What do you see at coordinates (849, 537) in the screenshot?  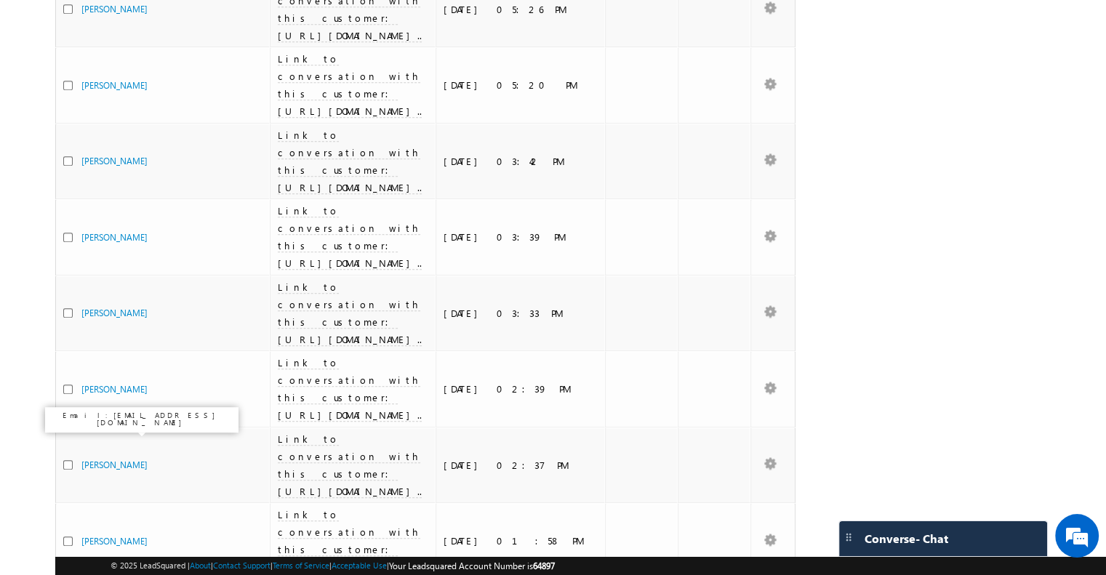 I see `img: carter-drag` at bounding box center [849, 537].